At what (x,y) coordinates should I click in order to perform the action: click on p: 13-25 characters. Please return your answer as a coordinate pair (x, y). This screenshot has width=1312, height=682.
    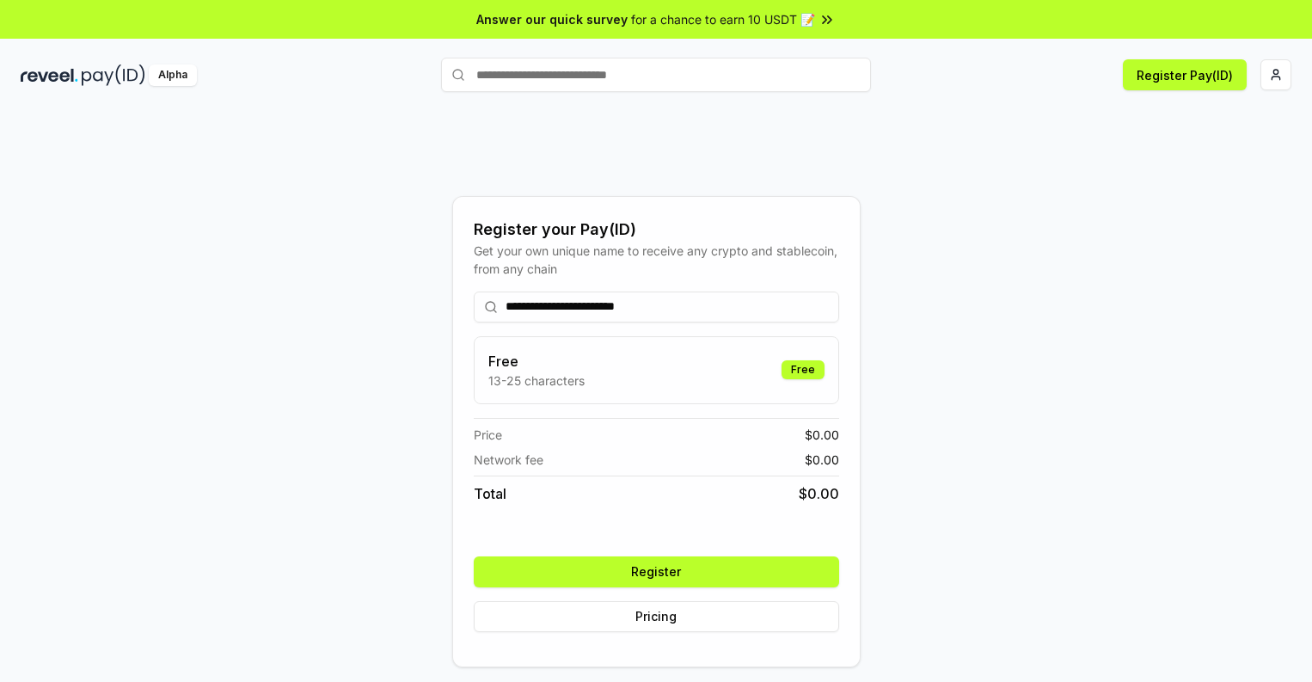
    Looking at the image, I should click on (536, 380).